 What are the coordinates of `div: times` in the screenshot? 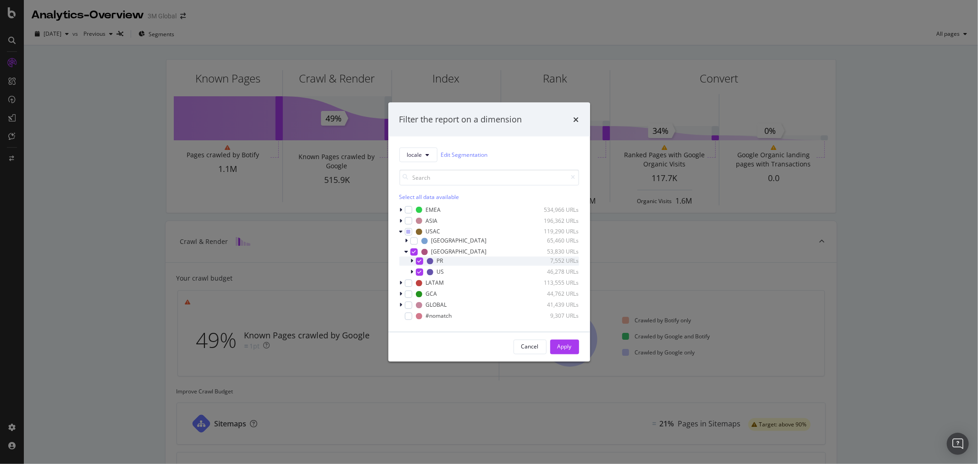 It's located at (576, 120).